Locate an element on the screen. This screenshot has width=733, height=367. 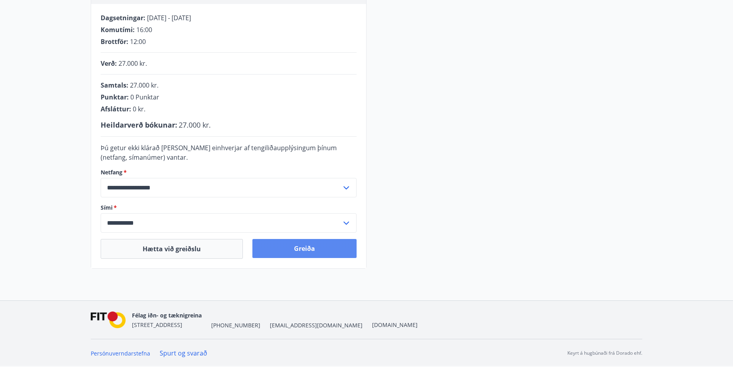
span: Verð : is located at coordinates (109, 63).